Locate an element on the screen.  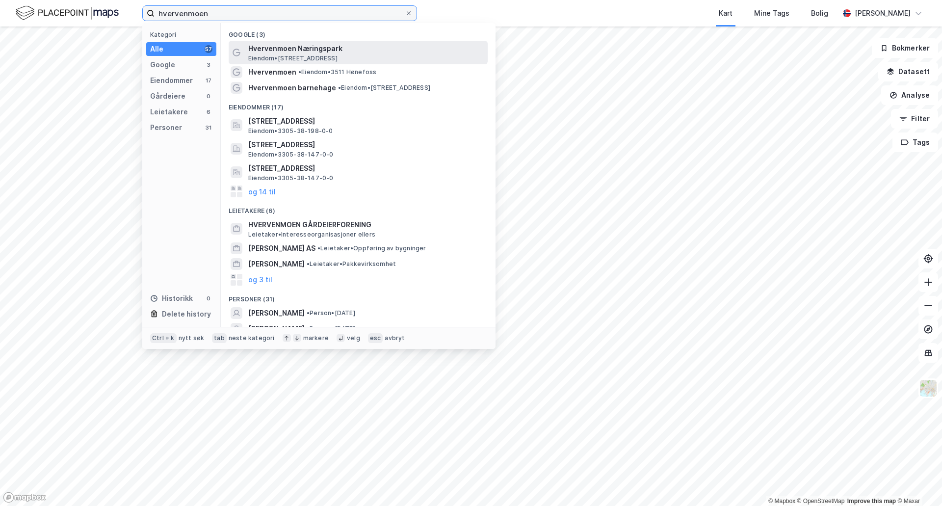
div: Bolig is located at coordinates (819, 13).